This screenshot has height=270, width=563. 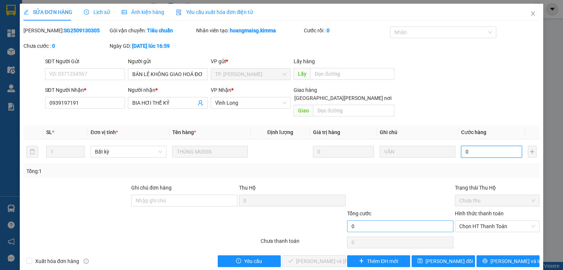 I want to click on div: Người nhận, so click(x=168, y=90).